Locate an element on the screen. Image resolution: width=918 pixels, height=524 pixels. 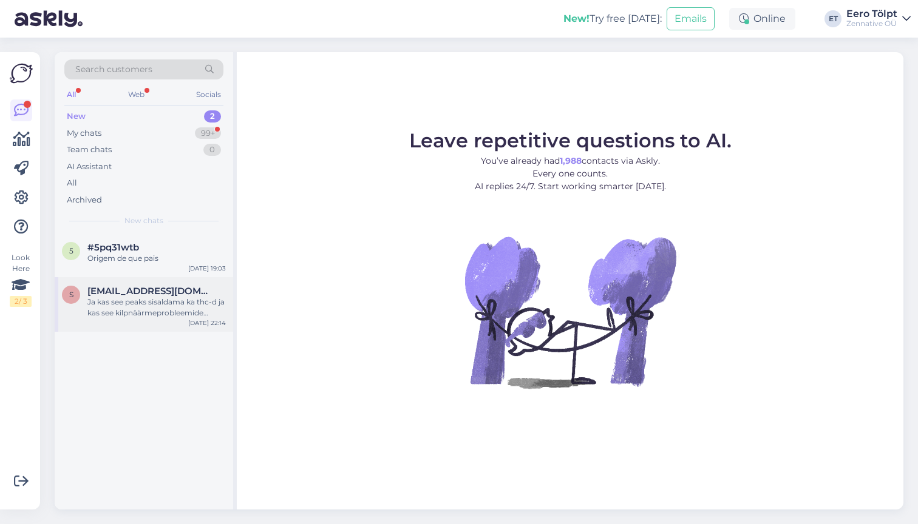
div: 2 is located at coordinates (212, 117).